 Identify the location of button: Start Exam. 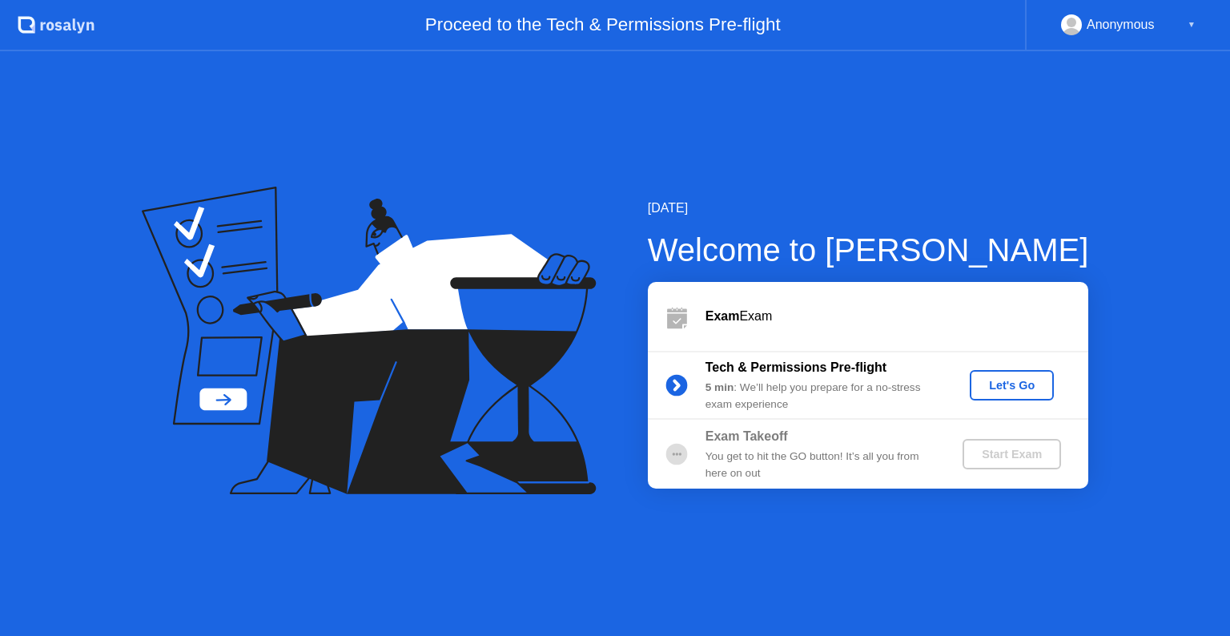
(1011, 454).